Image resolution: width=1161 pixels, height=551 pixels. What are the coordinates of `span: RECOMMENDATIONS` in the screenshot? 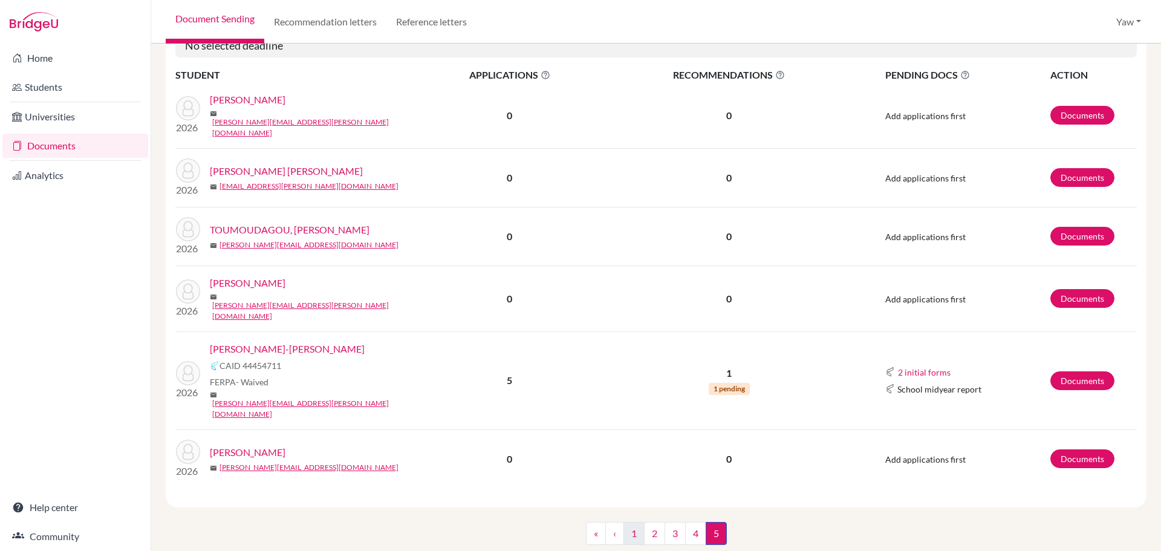 It's located at (729, 75).